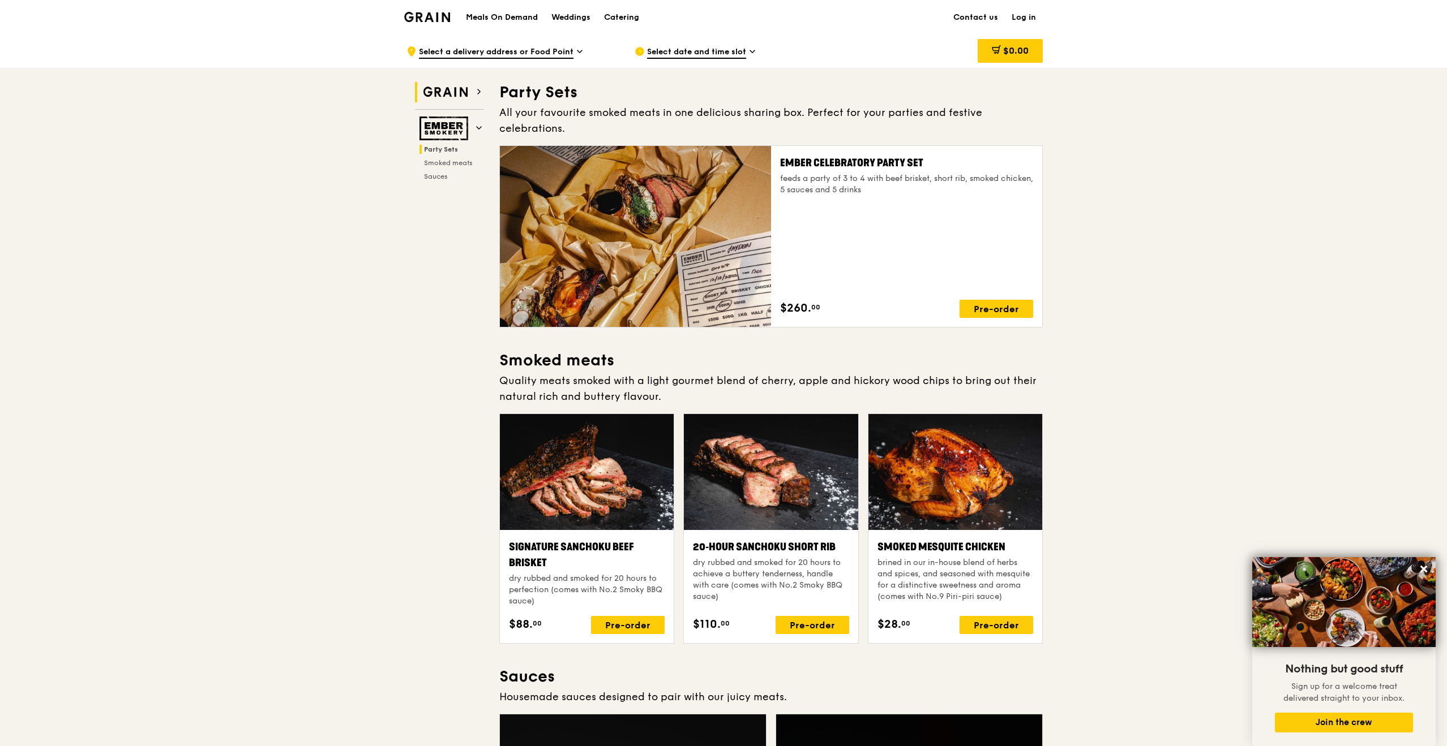 The height and width of the screenshot is (746, 1447). Describe the element at coordinates (955, 547) in the screenshot. I see `div: Smoked Mesquite Chicken` at that location.